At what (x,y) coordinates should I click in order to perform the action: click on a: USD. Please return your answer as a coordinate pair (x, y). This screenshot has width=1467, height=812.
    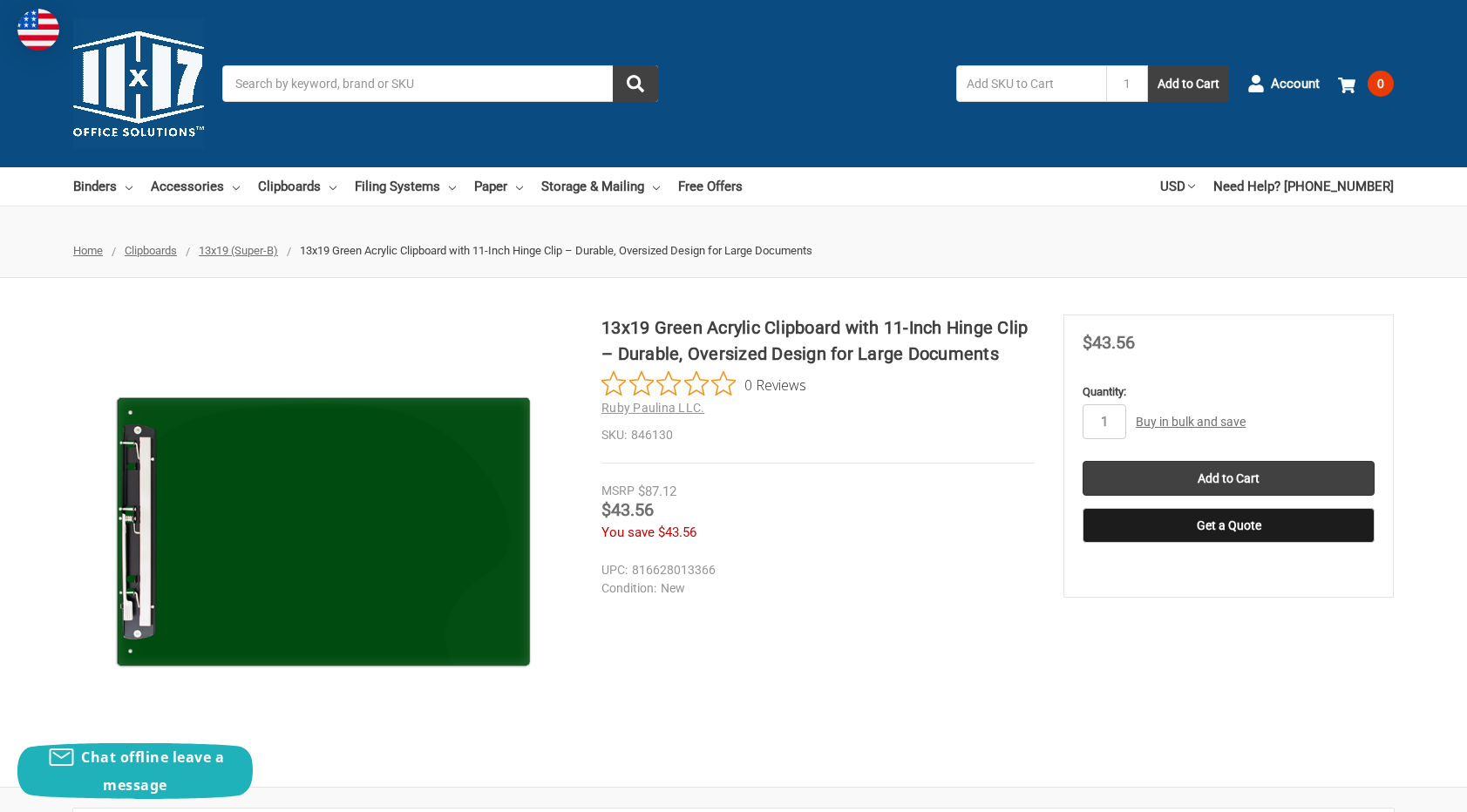
    Looking at the image, I should click on (1178, 186).